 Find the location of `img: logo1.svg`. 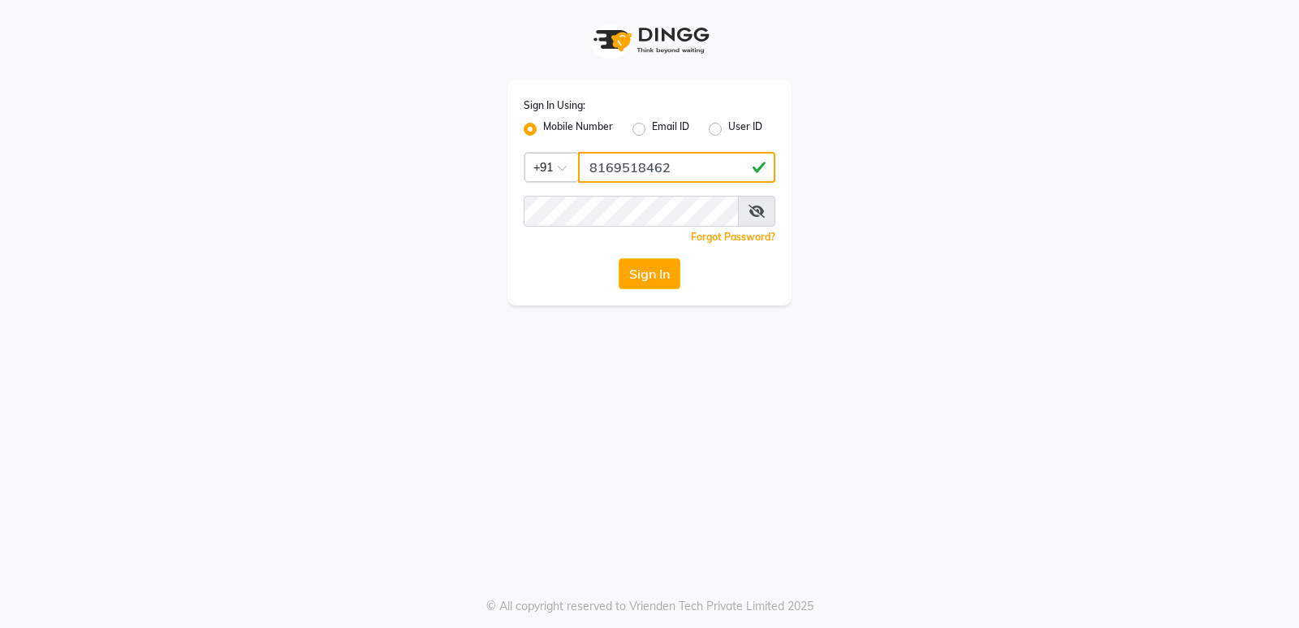

img: logo1.svg is located at coordinates (650, 40).